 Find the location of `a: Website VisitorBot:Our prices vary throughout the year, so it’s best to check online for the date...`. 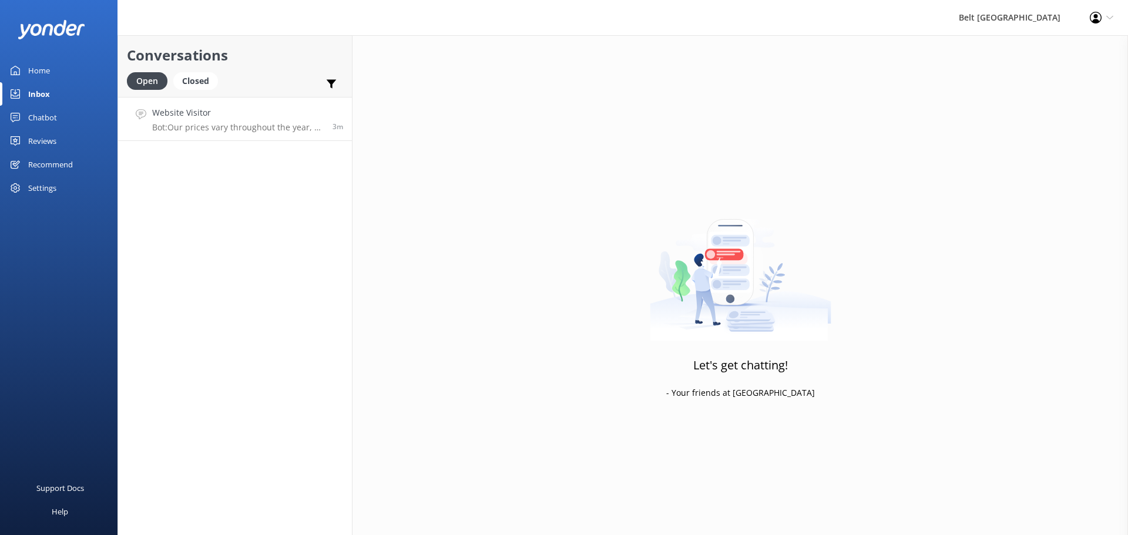

a: Website VisitorBot:Our prices vary throughout the year, so it’s best to check online for the date... is located at coordinates (235, 119).